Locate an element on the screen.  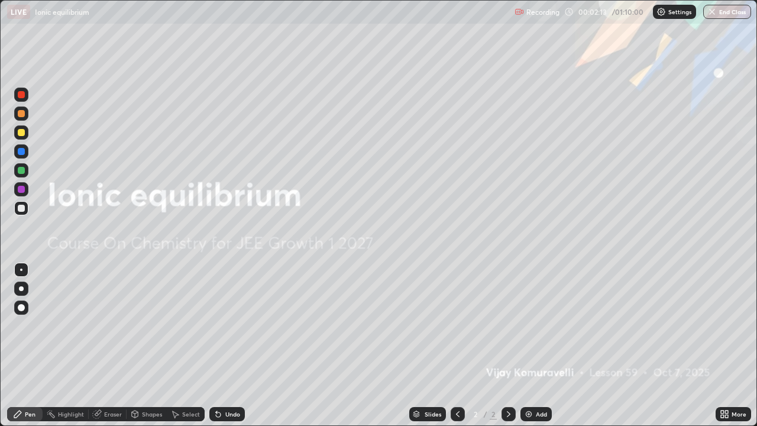
p: Ionic equilibrium is located at coordinates (62, 12).